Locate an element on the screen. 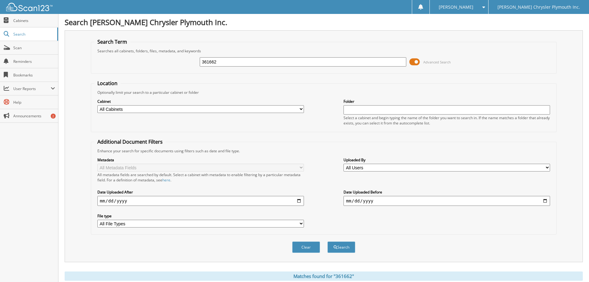  span: Announcements is located at coordinates (34, 116).